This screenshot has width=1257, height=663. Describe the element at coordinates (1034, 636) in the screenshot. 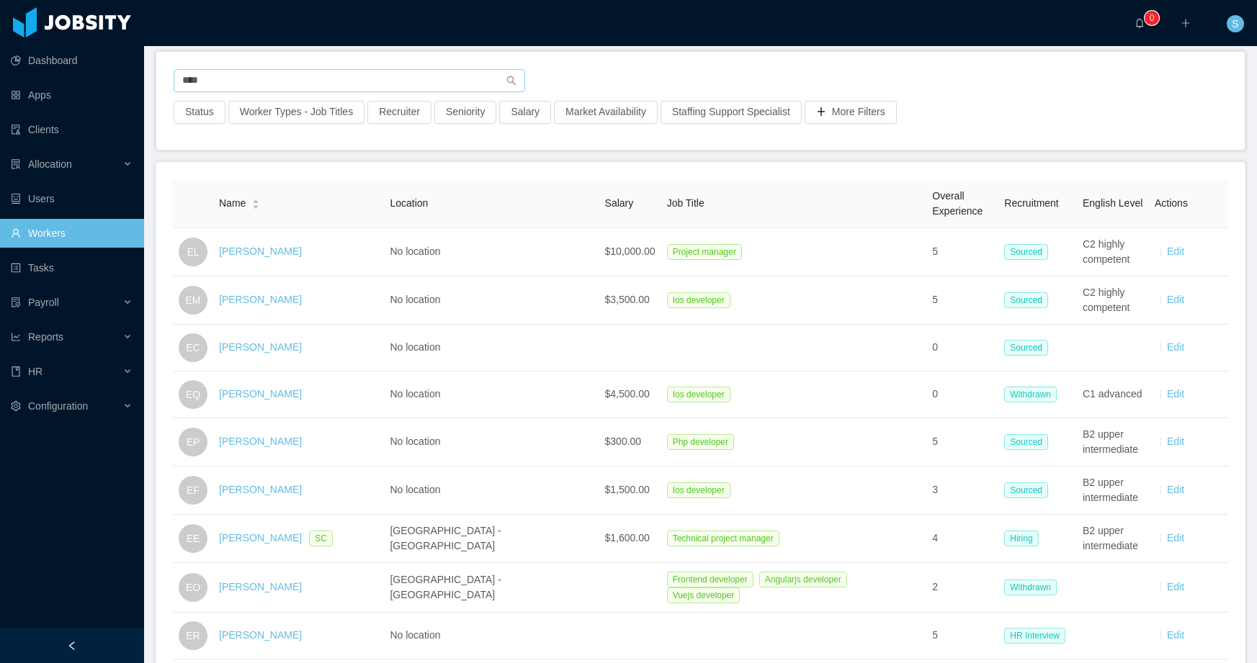

I see `span: HR Interview` at that location.